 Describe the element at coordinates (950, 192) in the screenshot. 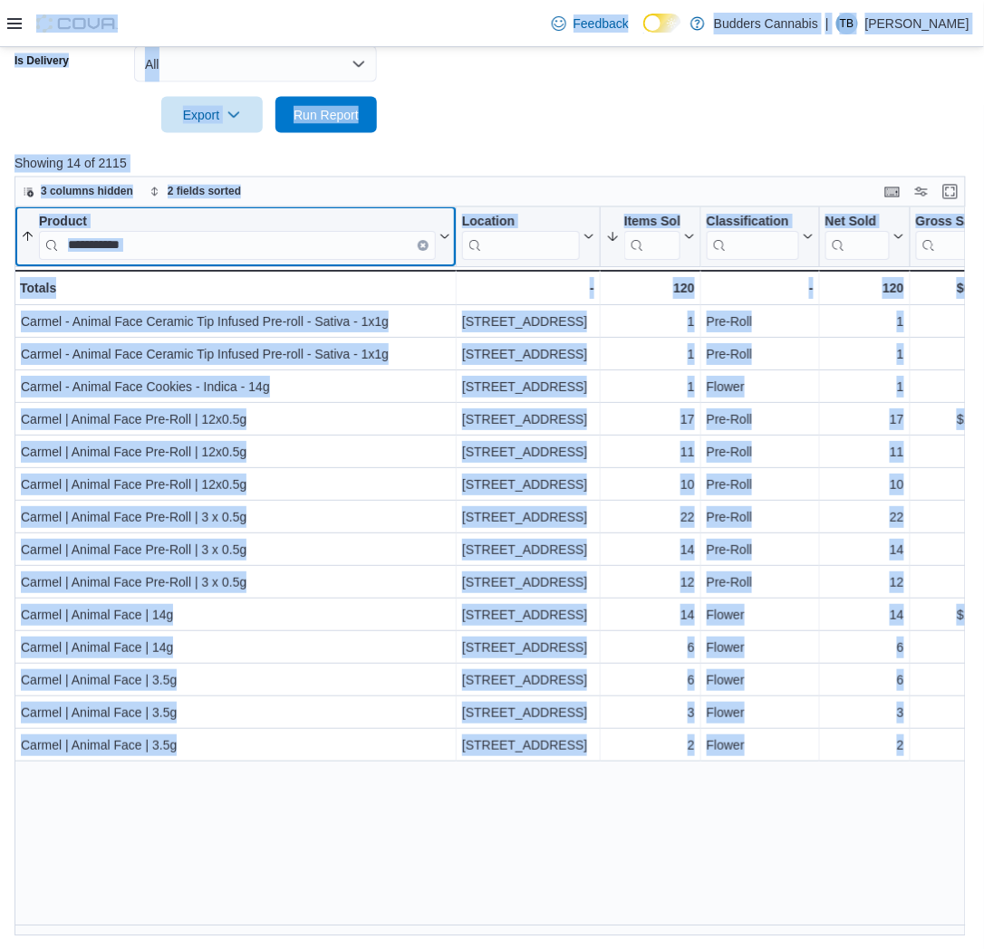

I see `button: Enter fullscreen` at that location.